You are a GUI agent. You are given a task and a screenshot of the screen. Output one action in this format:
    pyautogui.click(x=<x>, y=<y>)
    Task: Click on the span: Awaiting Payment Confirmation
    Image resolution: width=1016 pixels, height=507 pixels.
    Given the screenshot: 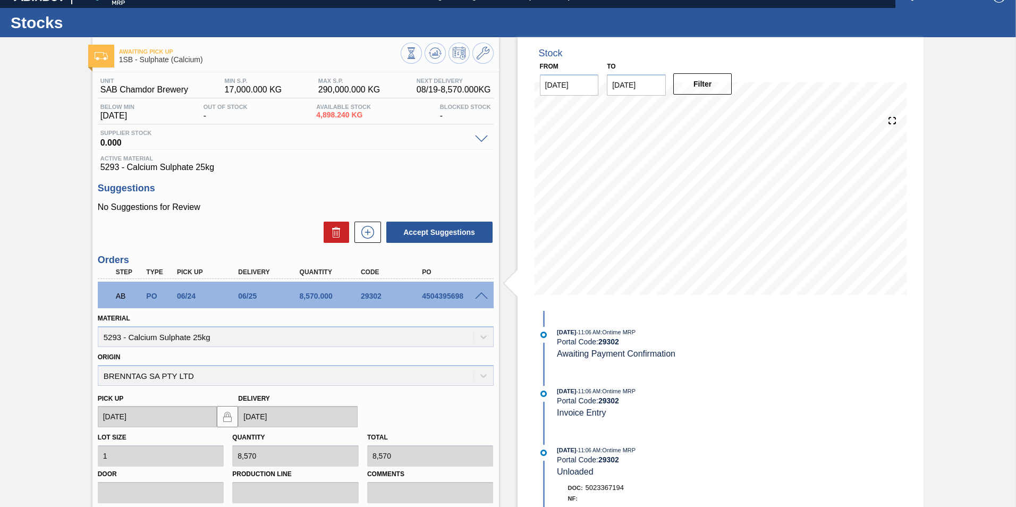 What is the action you would take?
    pyautogui.click(x=616, y=353)
    